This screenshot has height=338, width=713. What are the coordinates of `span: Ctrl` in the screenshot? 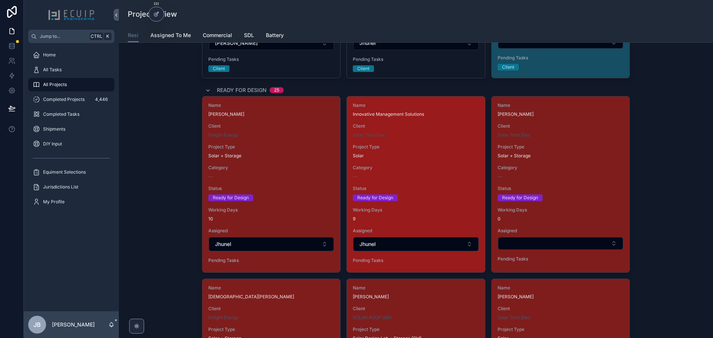 It's located at (97, 36).